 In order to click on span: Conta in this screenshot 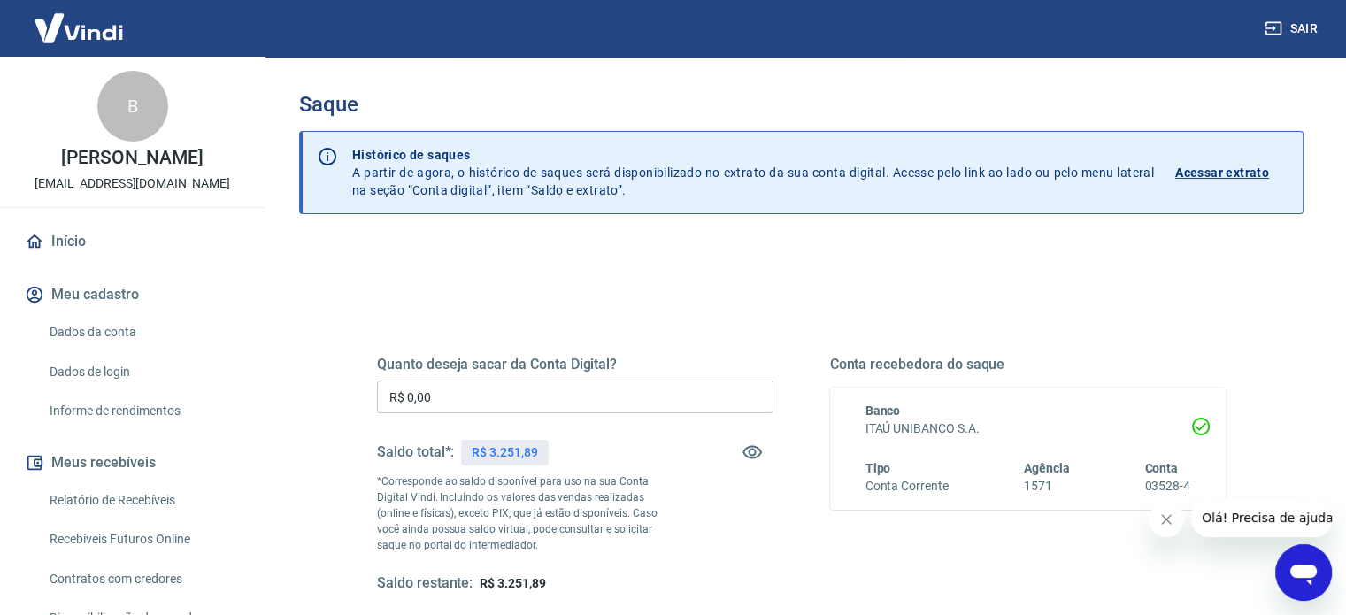, I will do `click(1161, 468)`.